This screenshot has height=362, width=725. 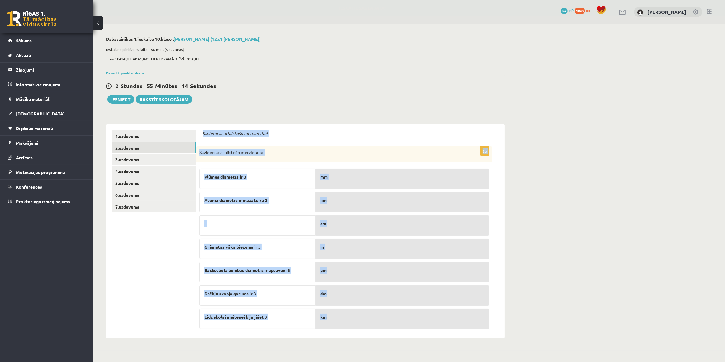 What do you see at coordinates (51, 70) in the screenshot?
I see `legend: Ziņojumi` at bounding box center [51, 70].